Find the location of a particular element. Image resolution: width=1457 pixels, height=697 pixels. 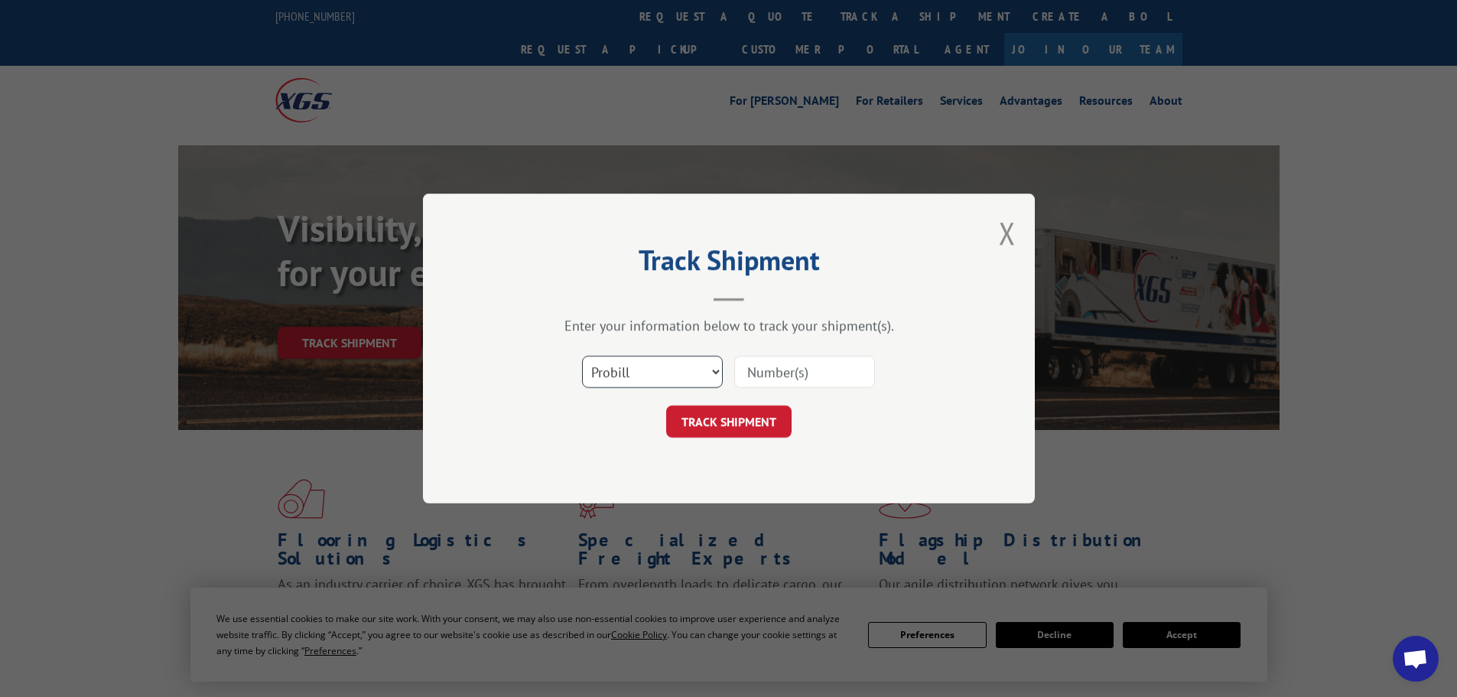

input: Number(s) is located at coordinates (805, 372).